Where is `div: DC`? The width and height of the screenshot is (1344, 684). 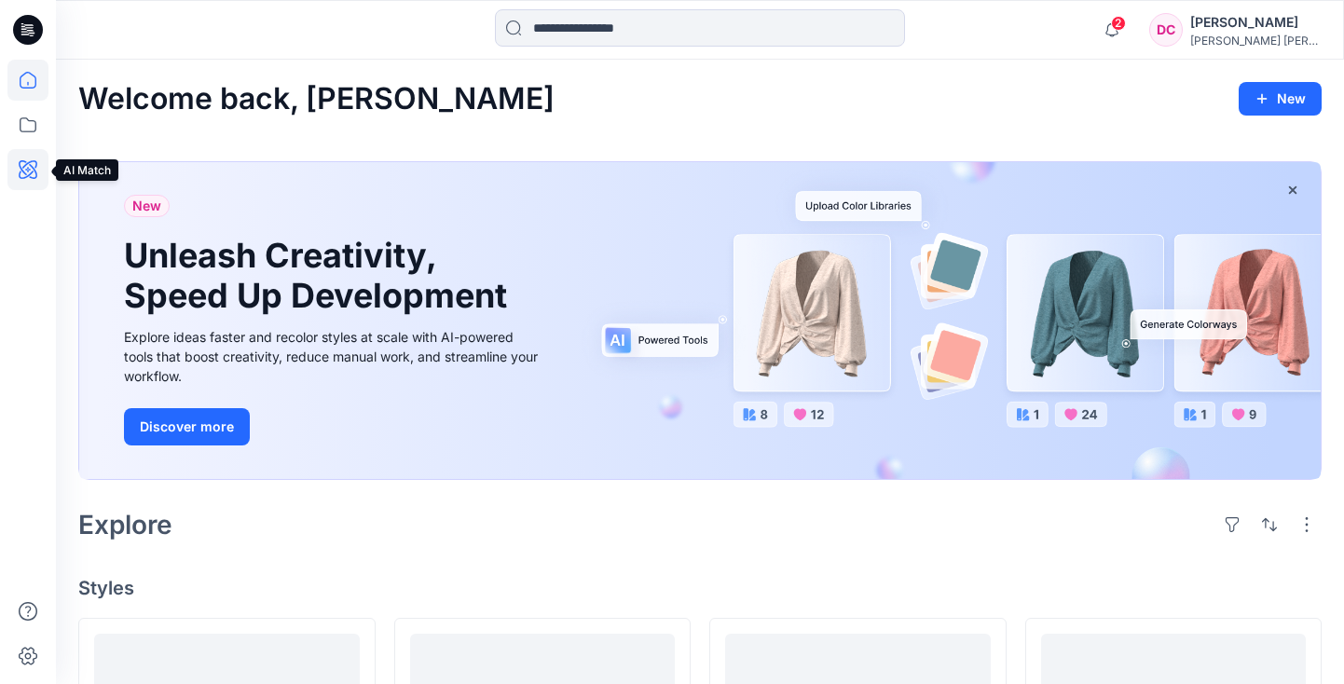 div: DC is located at coordinates (1166, 30).